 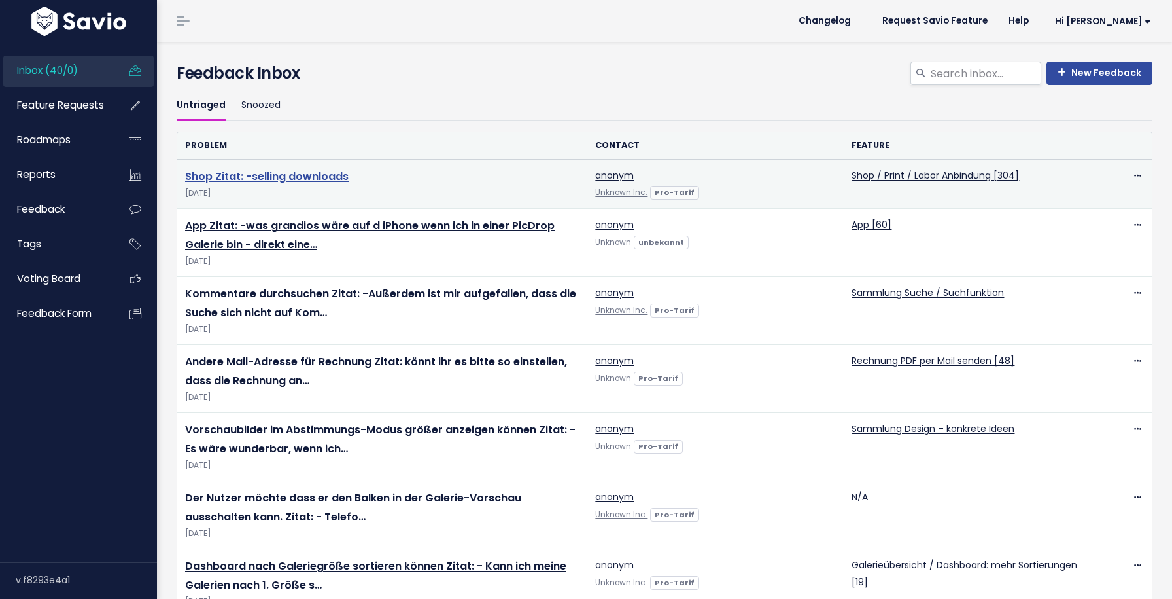 What do you see at coordinates (935, 21) in the screenshot?
I see `a: Request Savio Feature` at bounding box center [935, 21].